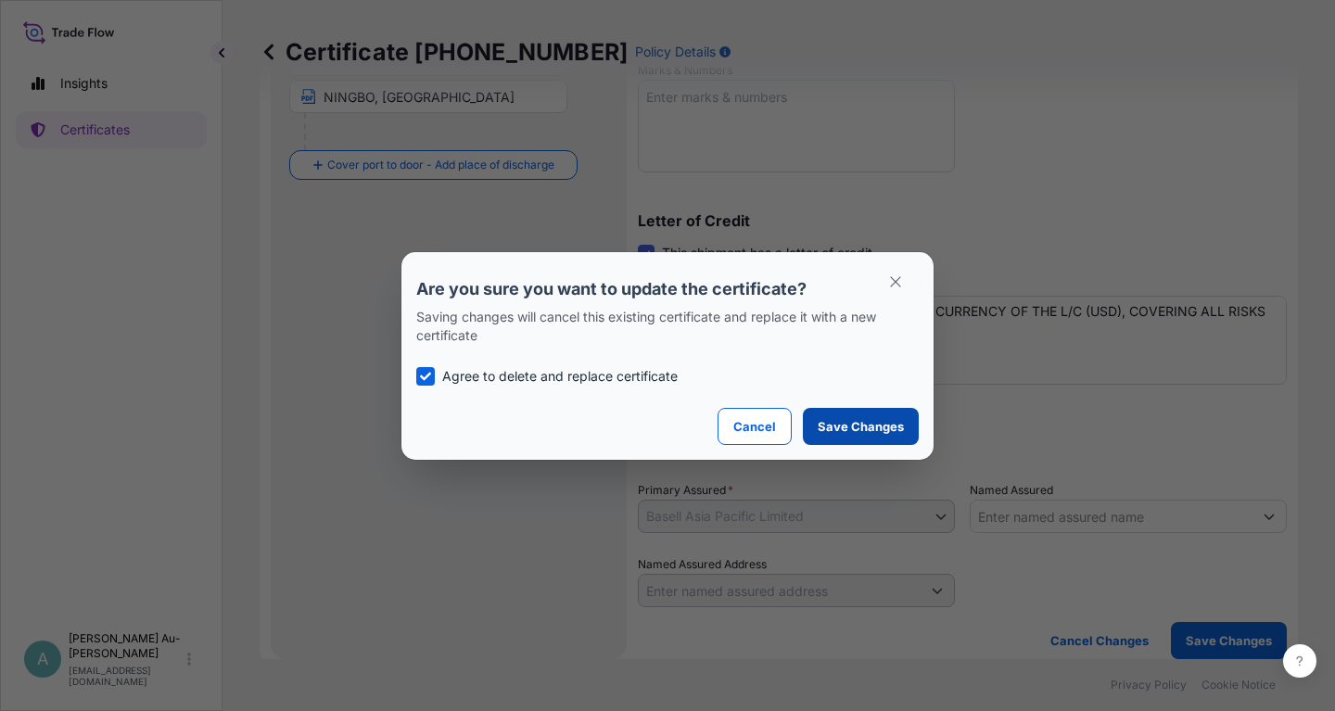  I want to click on p: Are you sure you want to update the certificate?, so click(668, 289).